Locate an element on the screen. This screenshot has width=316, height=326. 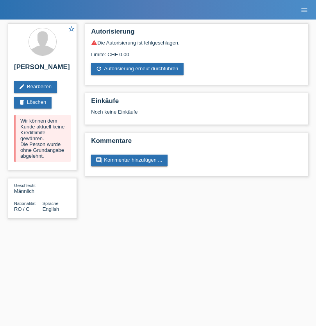
span: Nationalität is located at coordinates (25, 203).